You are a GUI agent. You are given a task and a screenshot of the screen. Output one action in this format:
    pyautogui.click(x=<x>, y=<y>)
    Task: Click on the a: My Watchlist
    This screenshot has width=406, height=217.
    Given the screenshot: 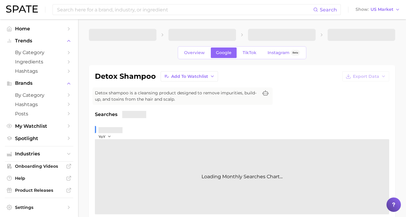 What is the action you would take?
    pyautogui.click(x=39, y=126)
    